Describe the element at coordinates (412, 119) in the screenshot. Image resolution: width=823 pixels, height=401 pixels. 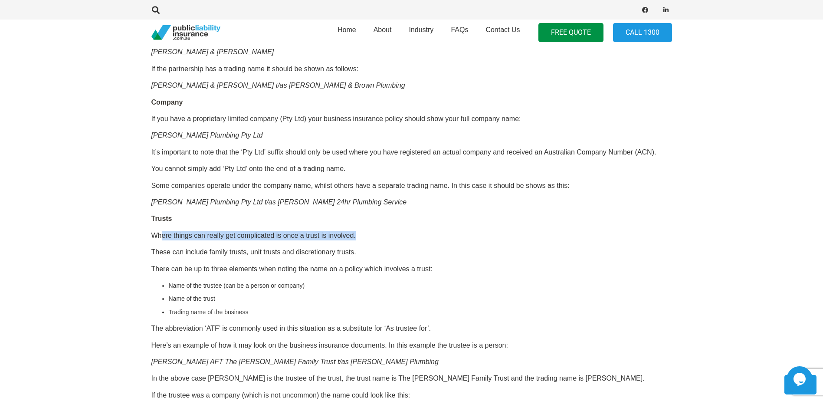
I see `p: If you have a proprietary limited company (Pty Ltd) your business insurance policy should show yo...` at that location.